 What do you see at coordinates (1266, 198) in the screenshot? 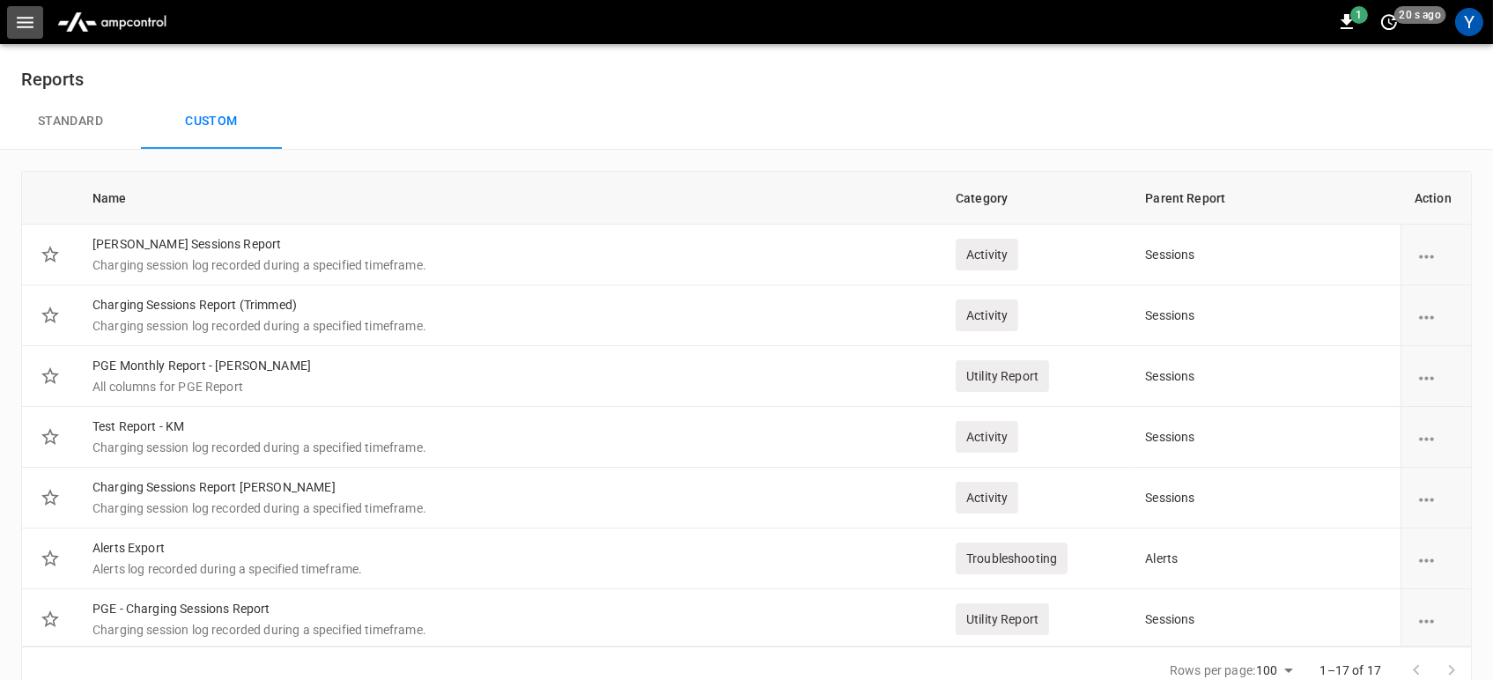
I see `th: Parent Report` at bounding box center [1266, 198].